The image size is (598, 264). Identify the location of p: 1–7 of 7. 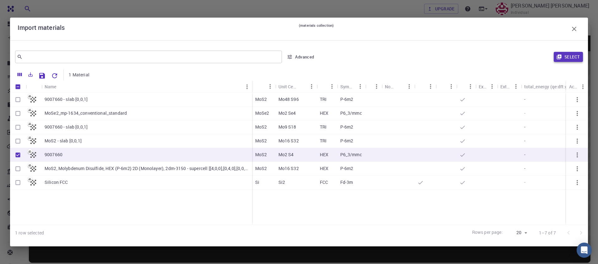
(548, 233).